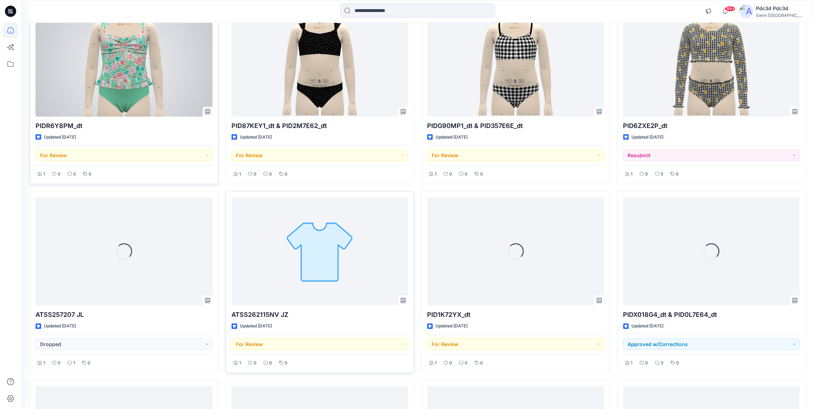  What do you see at coordinates (320, 251) in the screenshot?
I see `a: ATSS262115NV JZ` at bounding box center [320, 251].